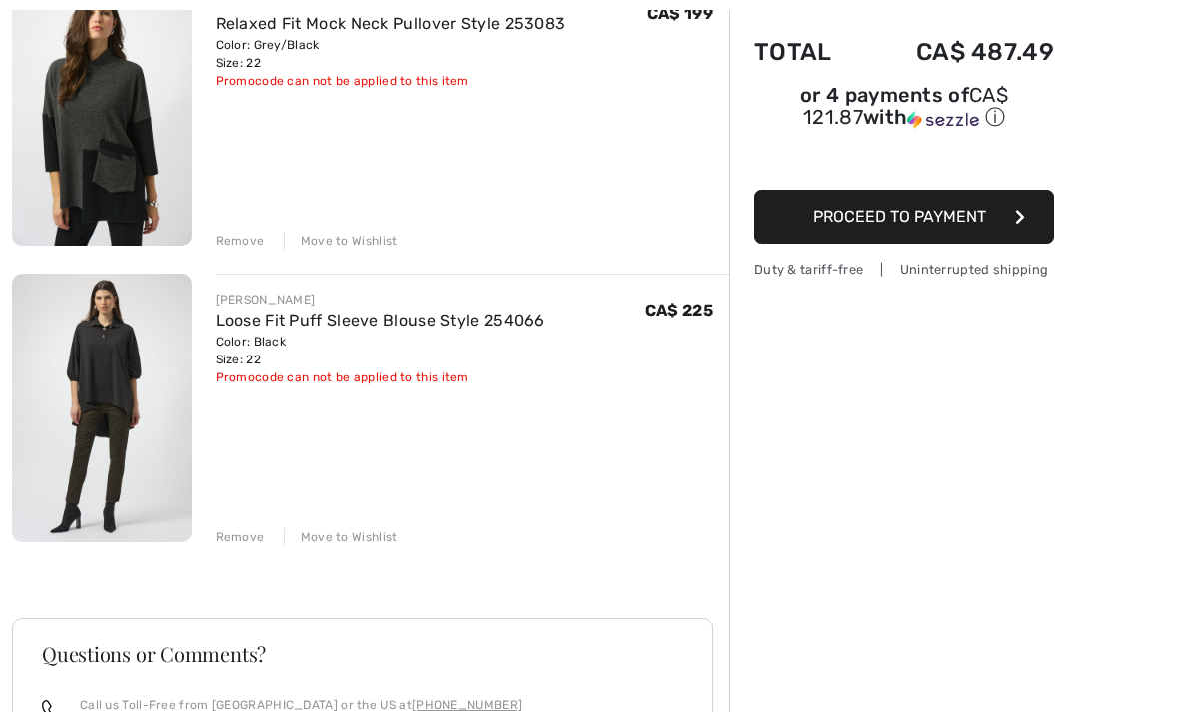 This screenshot has height=712, width=1179. Describe the element at coordinates (943, 120) in the screenshot. I see `img: Sezzle` at that location.